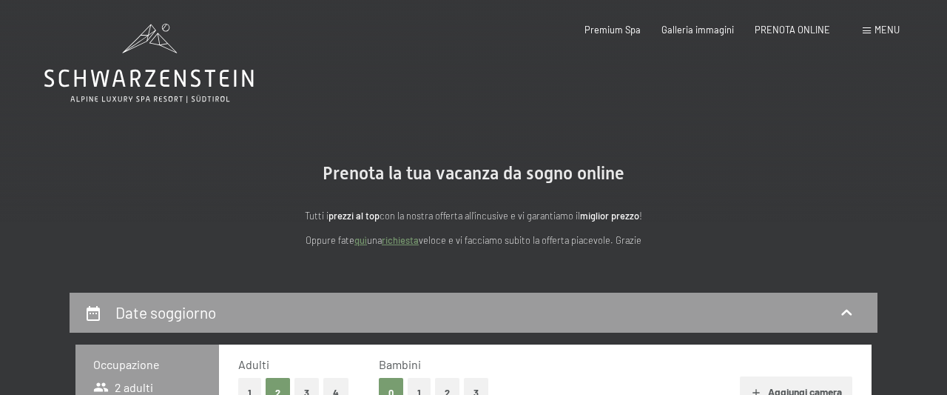  I want to click on a: Premium Spa, so click(613, 30).